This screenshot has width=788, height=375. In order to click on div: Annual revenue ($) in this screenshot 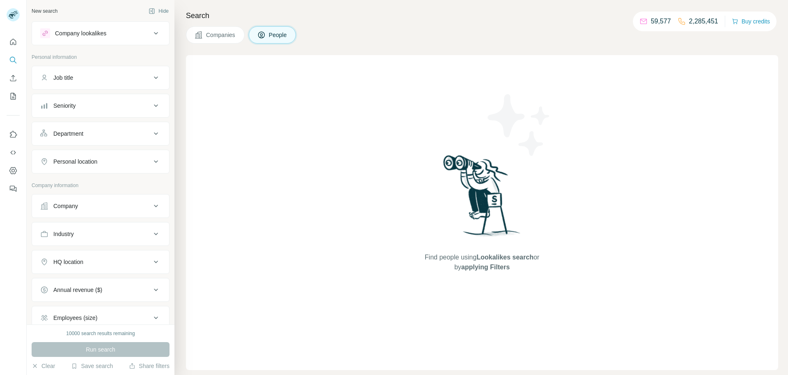, I will do `click(78, 290)`.